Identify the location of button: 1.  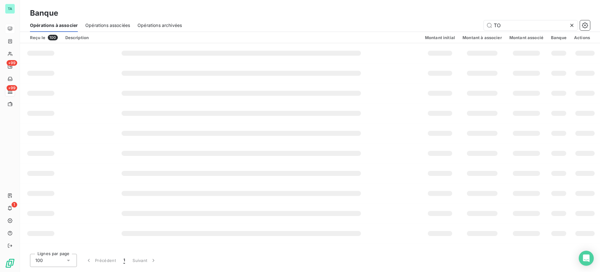
(124, 260).